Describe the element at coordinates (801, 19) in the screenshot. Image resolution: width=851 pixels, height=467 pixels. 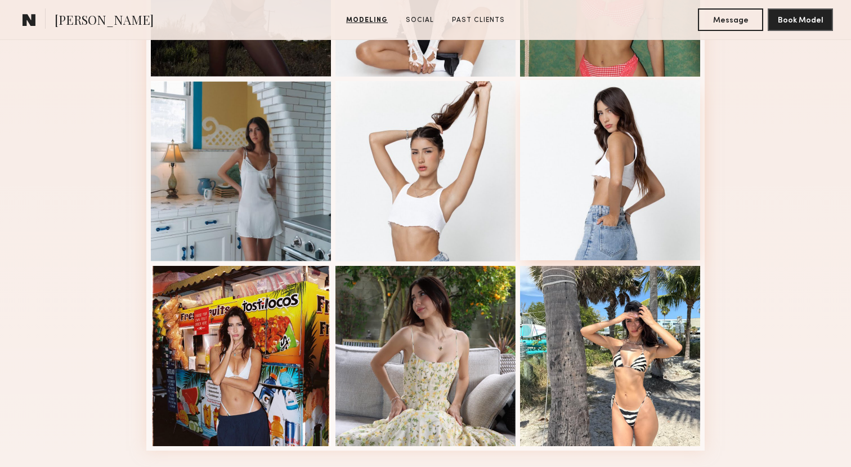
I see `a: Book Model` at that location.